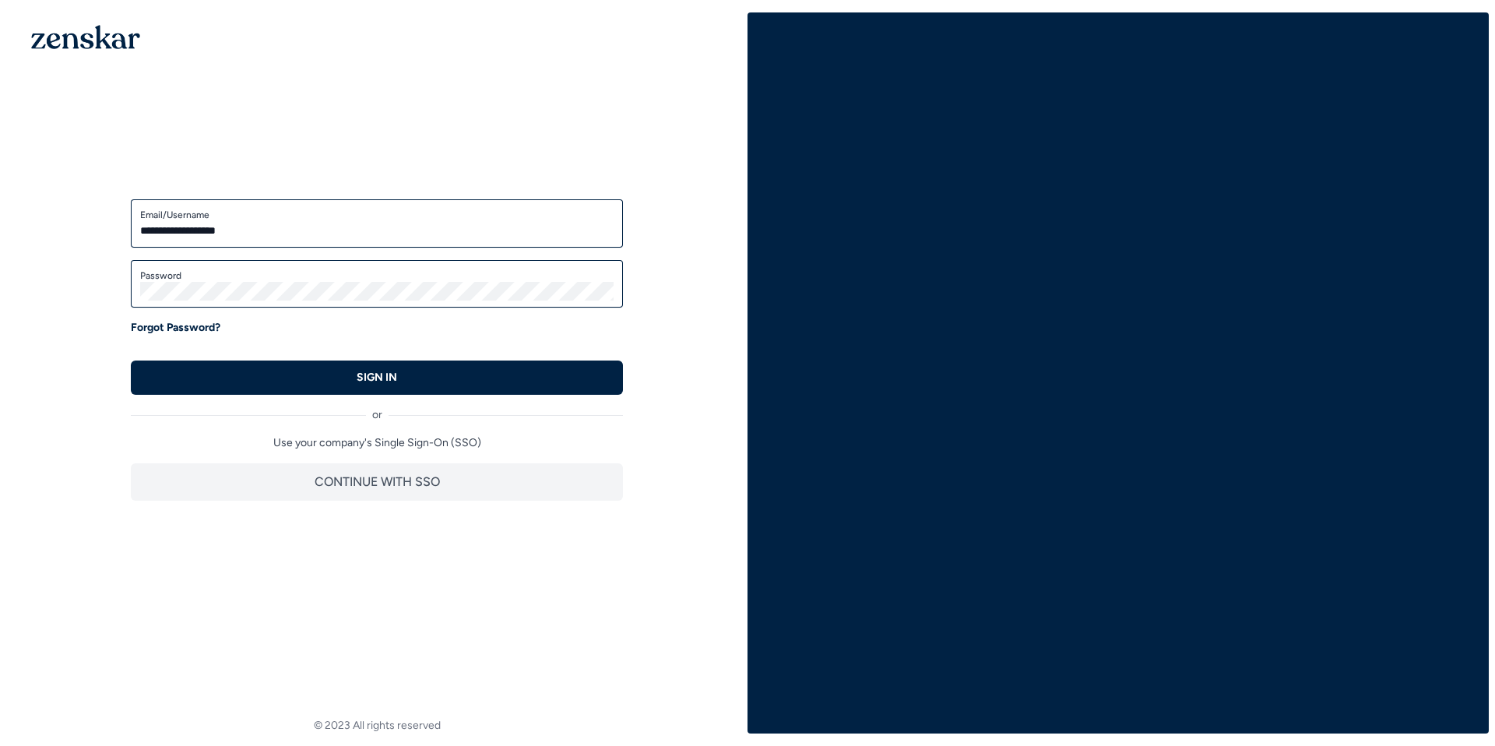 This screenshot has height=746, width=1495. Describe the element at coordinates (377, 409) in the screenshot. I see `div: or` at that location.